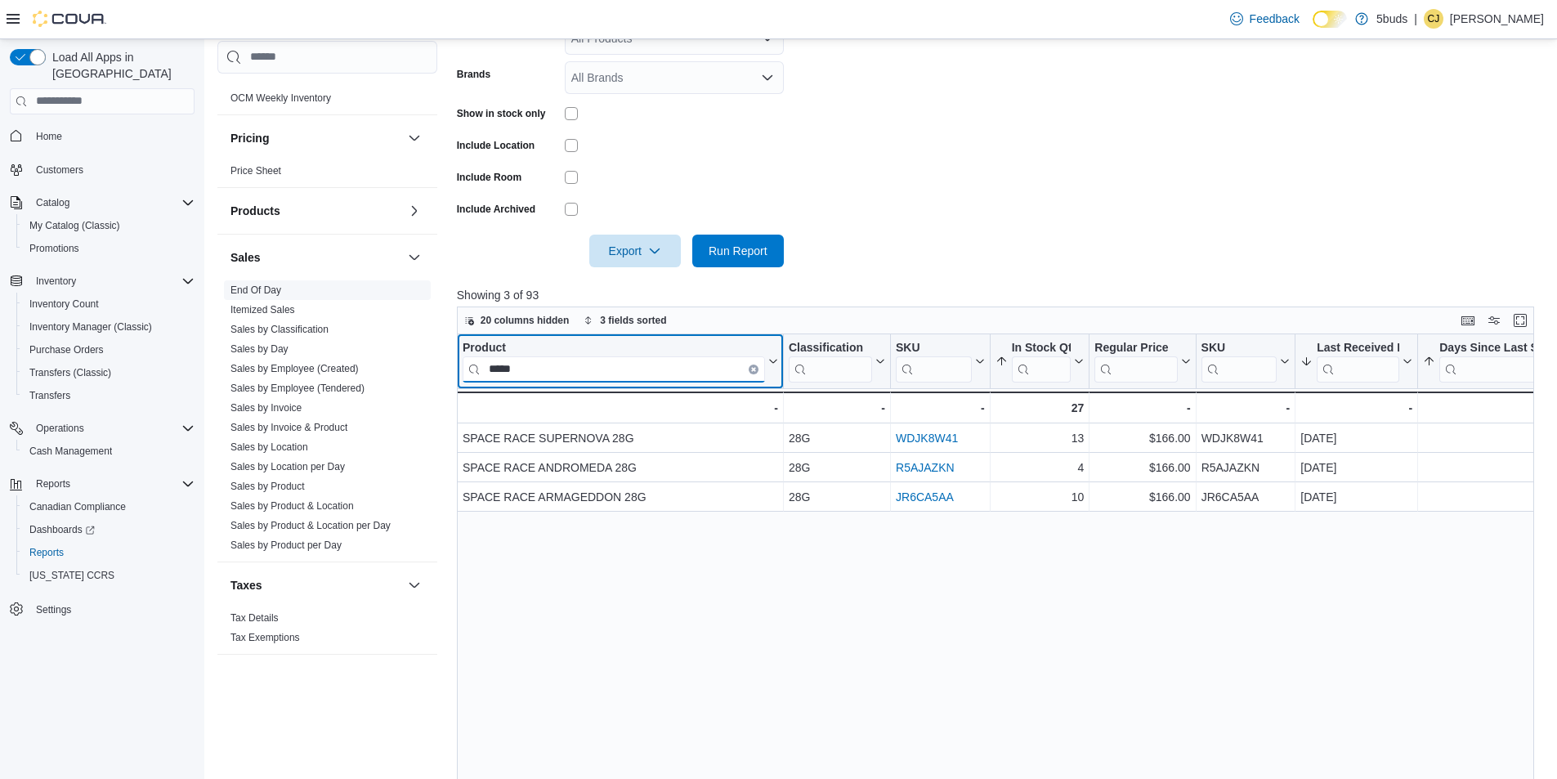 This screenshot has width=1557, height=779. What do you see at coordinates (925, 497) in the screenshot?
I see `a: JR6CA5AA` at bounding box center [925, 497].